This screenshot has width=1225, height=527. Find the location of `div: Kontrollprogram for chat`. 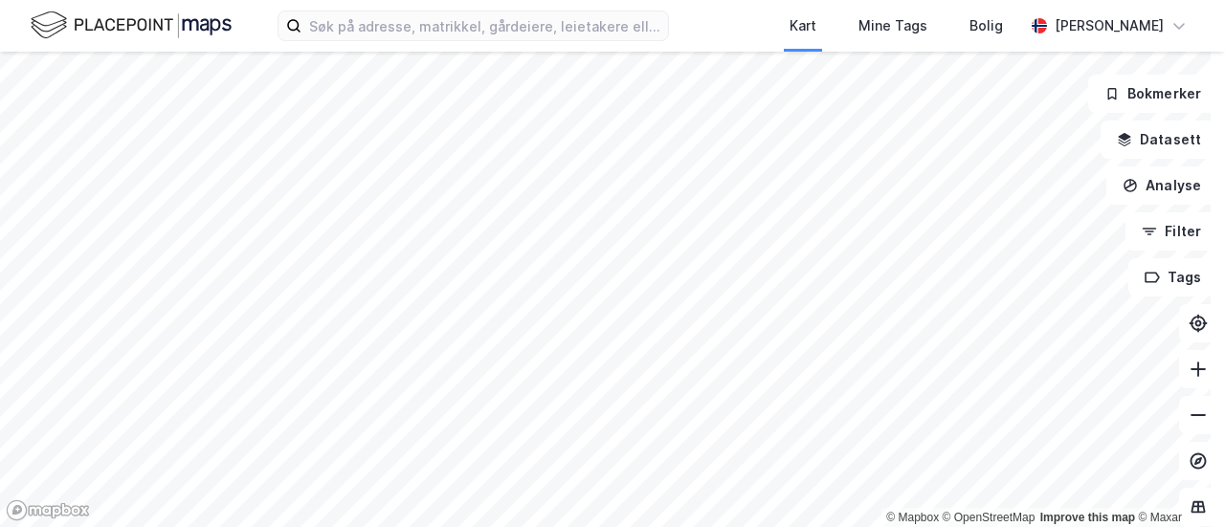

div: Kontrollprogram for chat is located at coordinates (1177, 481).